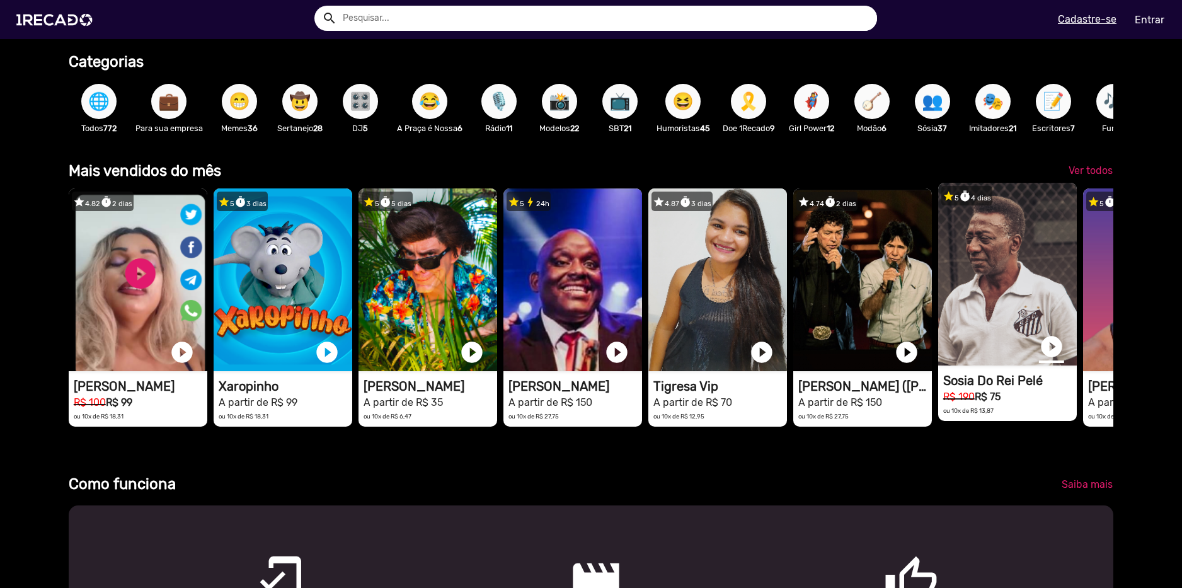 The width and height of the screenshot is (1182, 588). I want to click on b: 36, so click(253, 128).